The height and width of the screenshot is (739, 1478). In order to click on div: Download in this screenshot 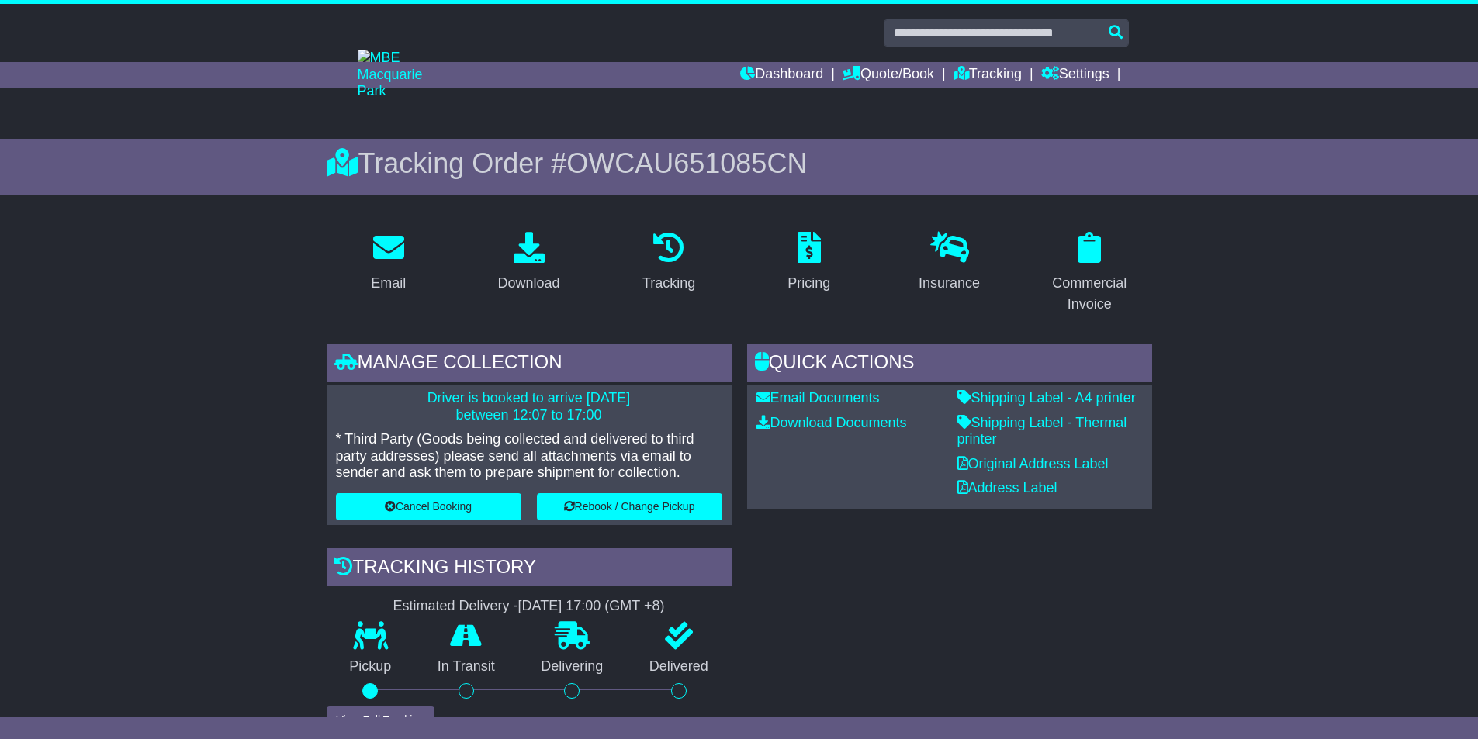, I will do `click(528, 283)`.